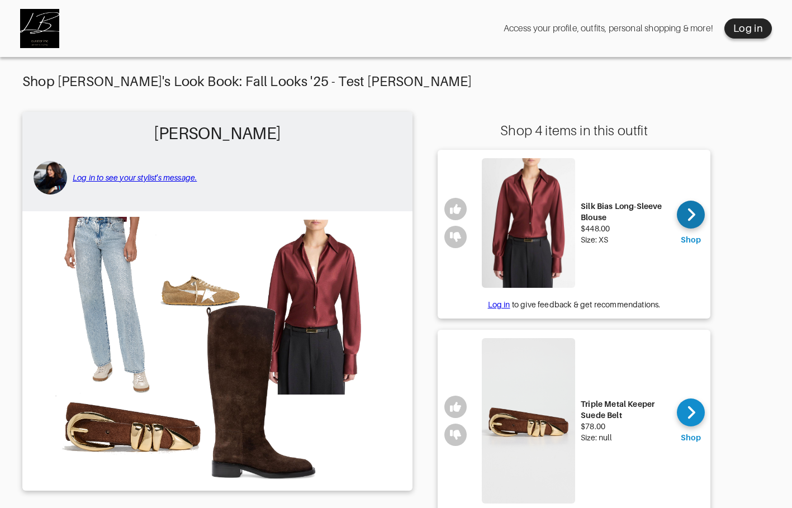 Image resolution: width=792 pixels, height=508 pixels. I want to click on img: Triple Metal Keeper Suede Belt, so click(528, 421).